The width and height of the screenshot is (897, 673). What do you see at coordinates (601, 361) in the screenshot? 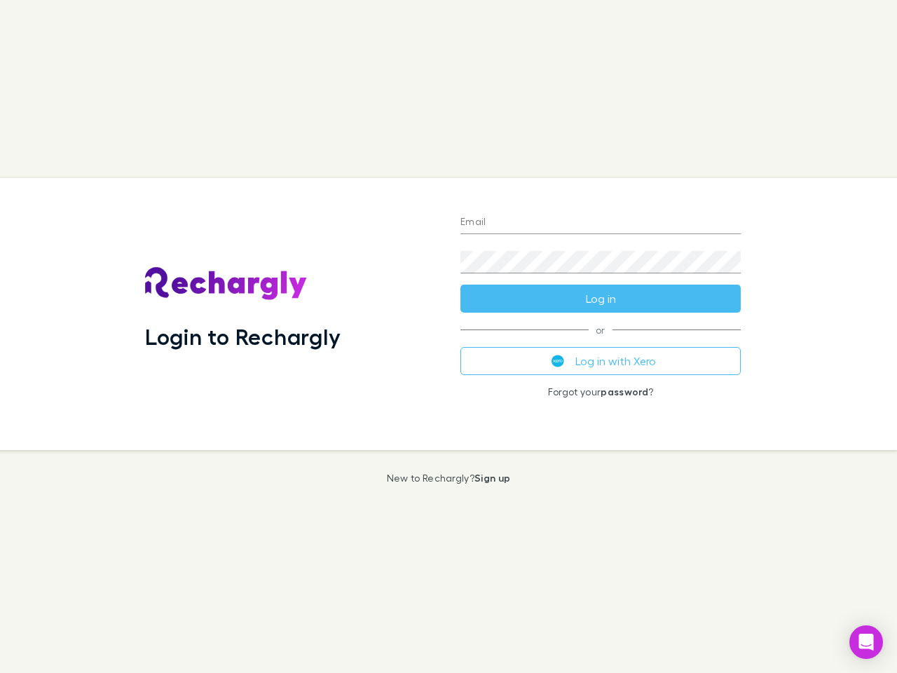
I see `button: Log in with Xero` at bounding box center [601, 361].